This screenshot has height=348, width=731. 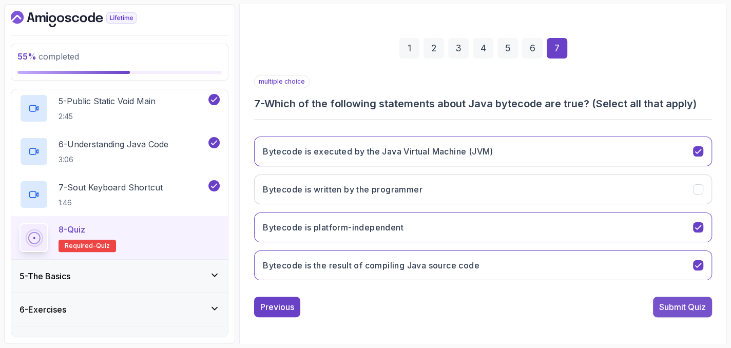 I want to click on div: 1, so click(x=409, y=48).